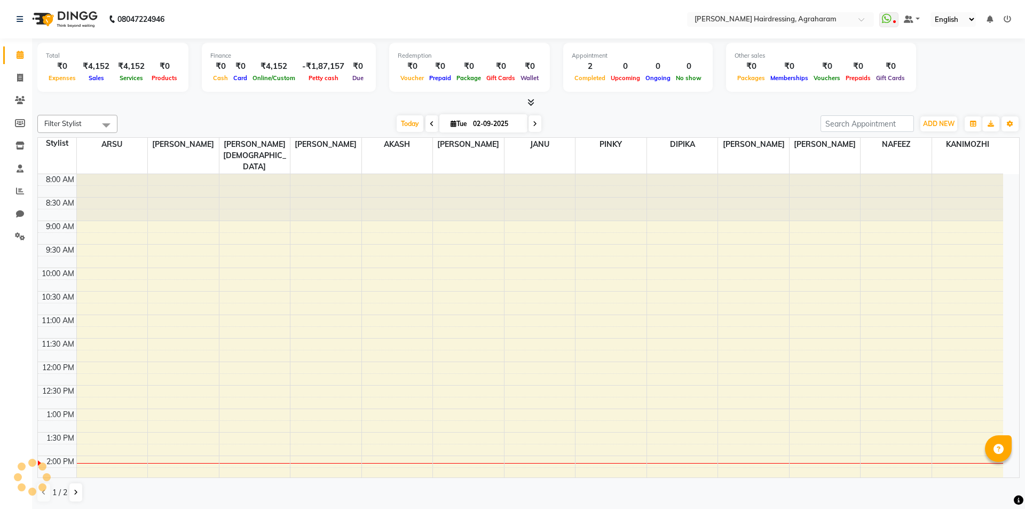 The height and width of the screenshot is (509, 1025). What do you see at coordinates (58, 297) in the screenshot?
I see `div: 10:30 AM` at bounding box center [58, 297].